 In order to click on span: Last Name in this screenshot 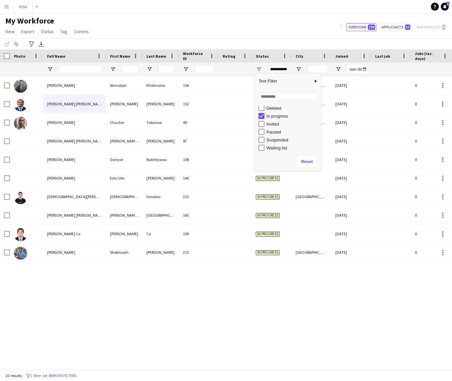, I will do `click(156, 56)`.